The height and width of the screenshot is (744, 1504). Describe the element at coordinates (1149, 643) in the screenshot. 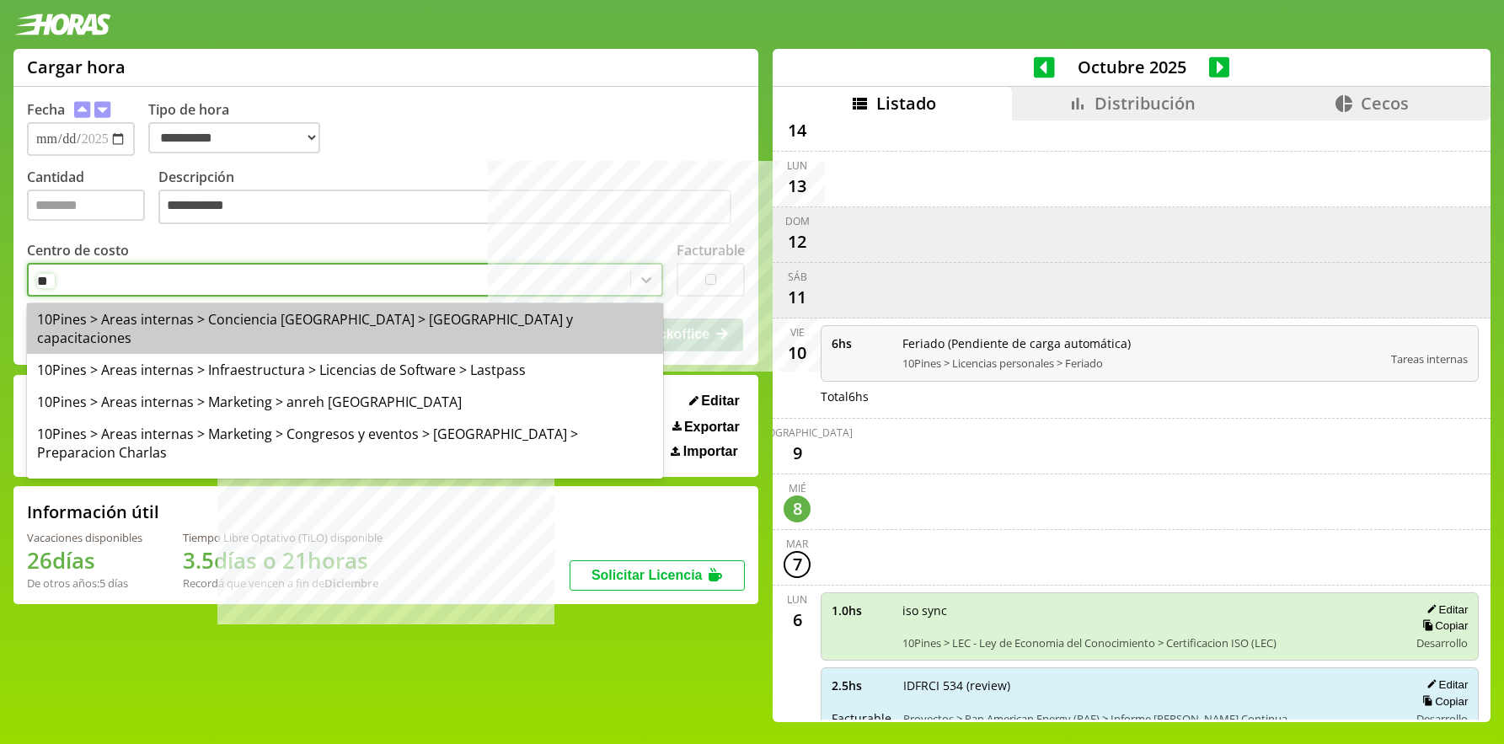

I see `span: 10Pines > LEC - Ley de Economia del Conocimiento > Certificacion ISO (LEC)` at that location.